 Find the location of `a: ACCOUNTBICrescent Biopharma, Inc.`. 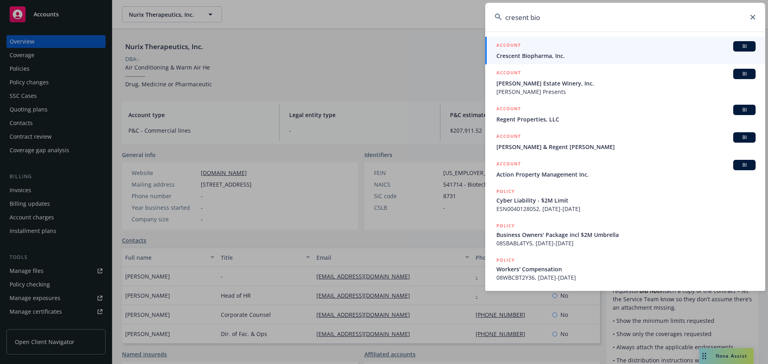

a: ACCOUNTBICrescent Biopharma, Inc. is located at coordinates (625, 50).